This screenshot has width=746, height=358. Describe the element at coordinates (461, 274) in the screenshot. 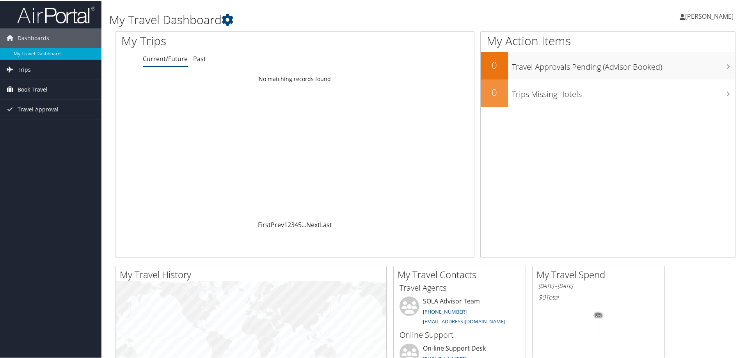

I see `h2: My Travel Contacts` at that location.